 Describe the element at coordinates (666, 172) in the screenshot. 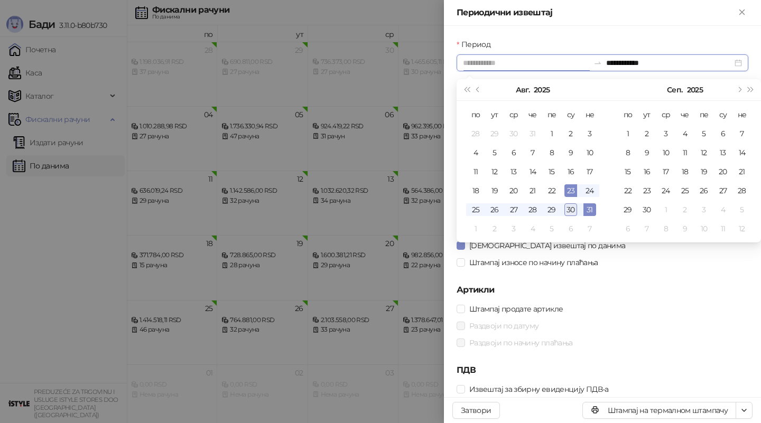

I see `td: 2025-09-17` at that location.